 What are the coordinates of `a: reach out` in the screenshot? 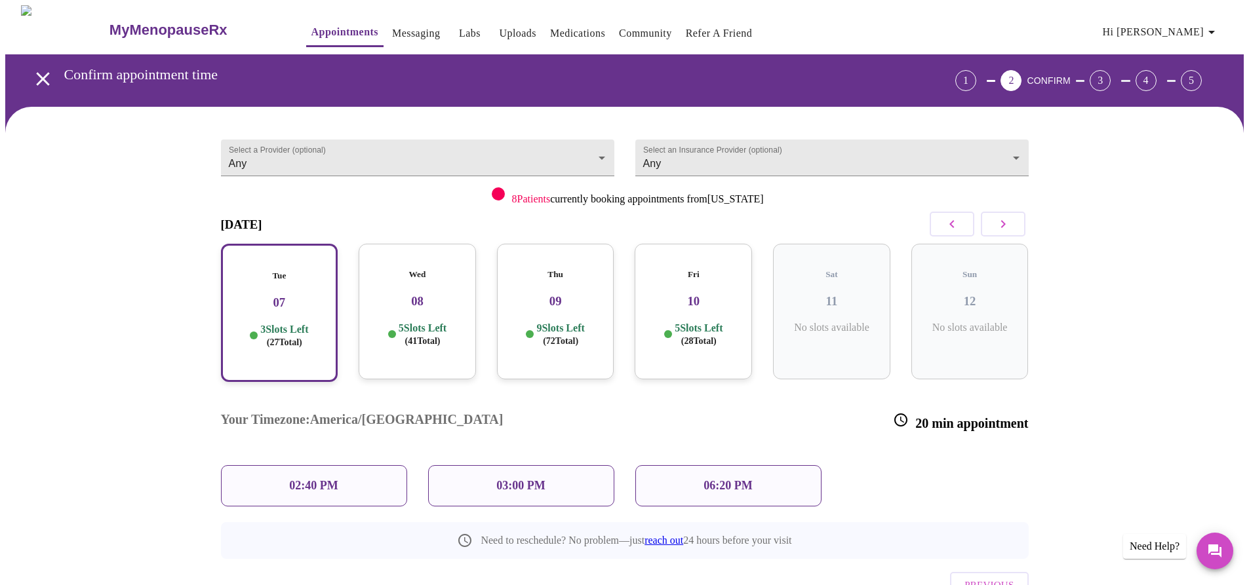 It's located at (663, 540).